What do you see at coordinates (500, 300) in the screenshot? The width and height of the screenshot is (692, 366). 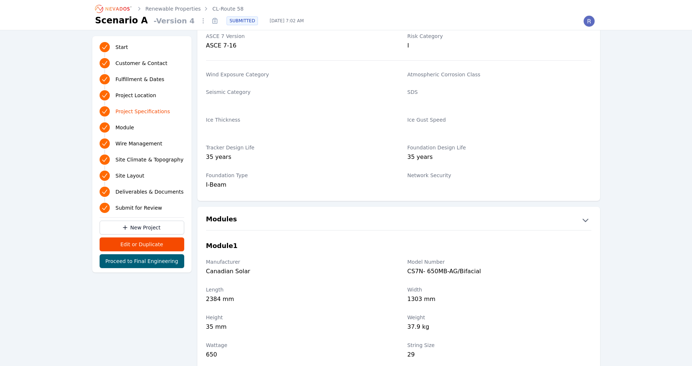 I see `div: 1303 mm` at bounding box center [500, 300].